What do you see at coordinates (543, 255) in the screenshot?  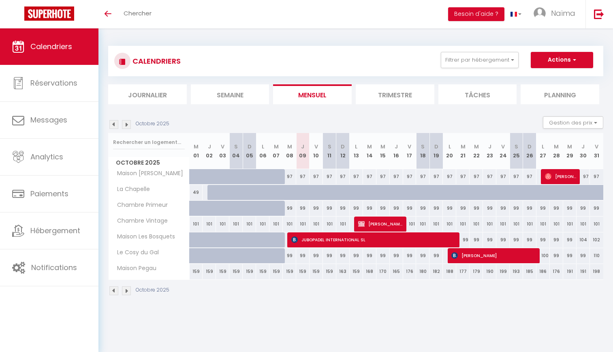 I see `div: 100` at bounding box center [543, 255].